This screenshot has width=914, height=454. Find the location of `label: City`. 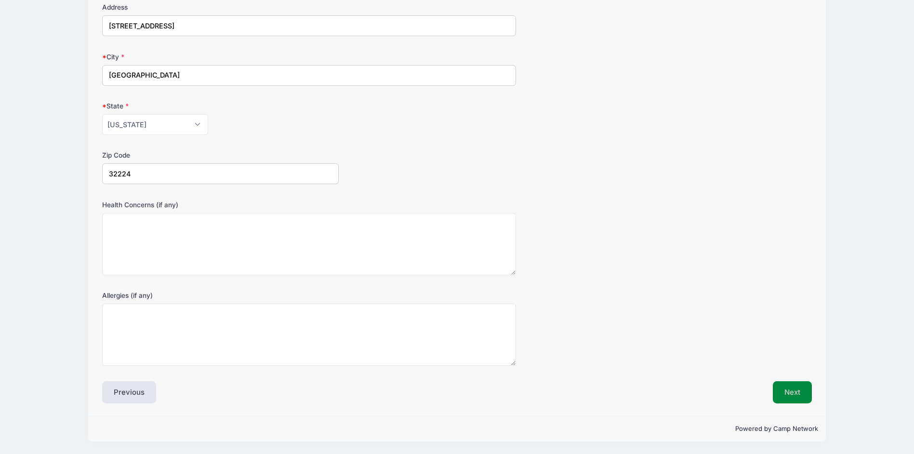

label: City is located at coordinates (220, 57).